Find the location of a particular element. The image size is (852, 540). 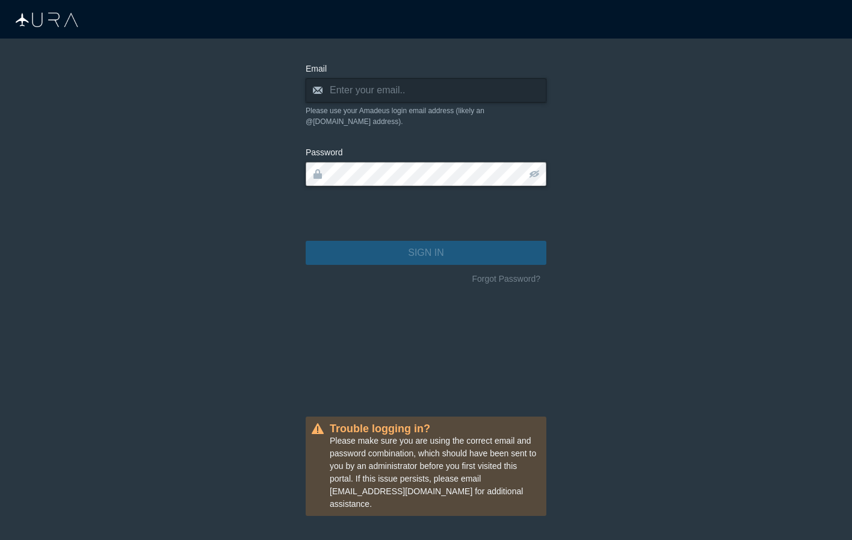

img: Aura Logo is located at coordinates (47, 20).